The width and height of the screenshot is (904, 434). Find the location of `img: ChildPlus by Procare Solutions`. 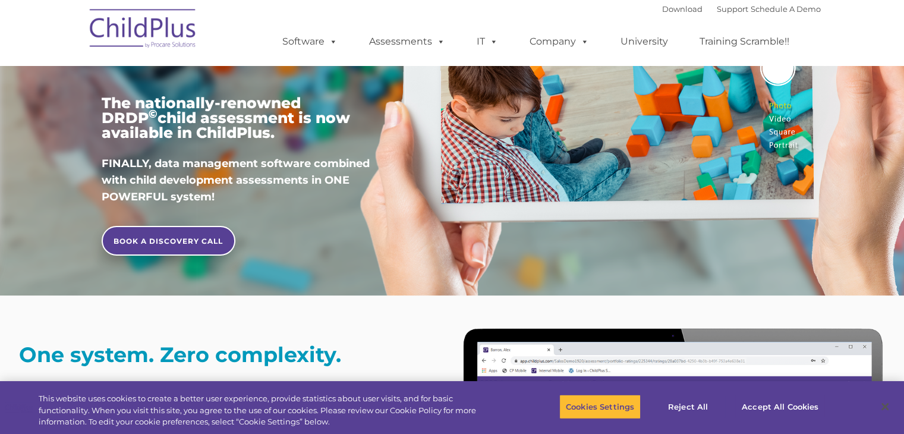

img: ChildPlus by Procare Solutions is located at coordinates (143, 30).